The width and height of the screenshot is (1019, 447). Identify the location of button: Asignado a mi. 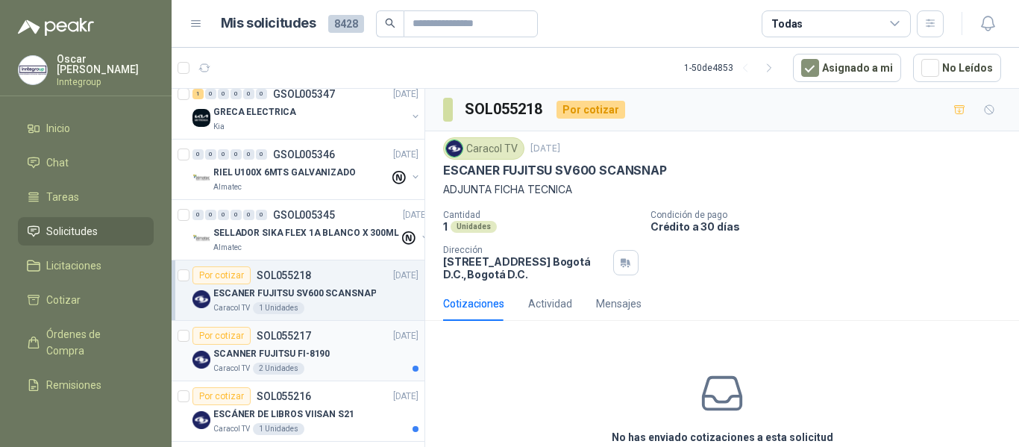
(847, 68).